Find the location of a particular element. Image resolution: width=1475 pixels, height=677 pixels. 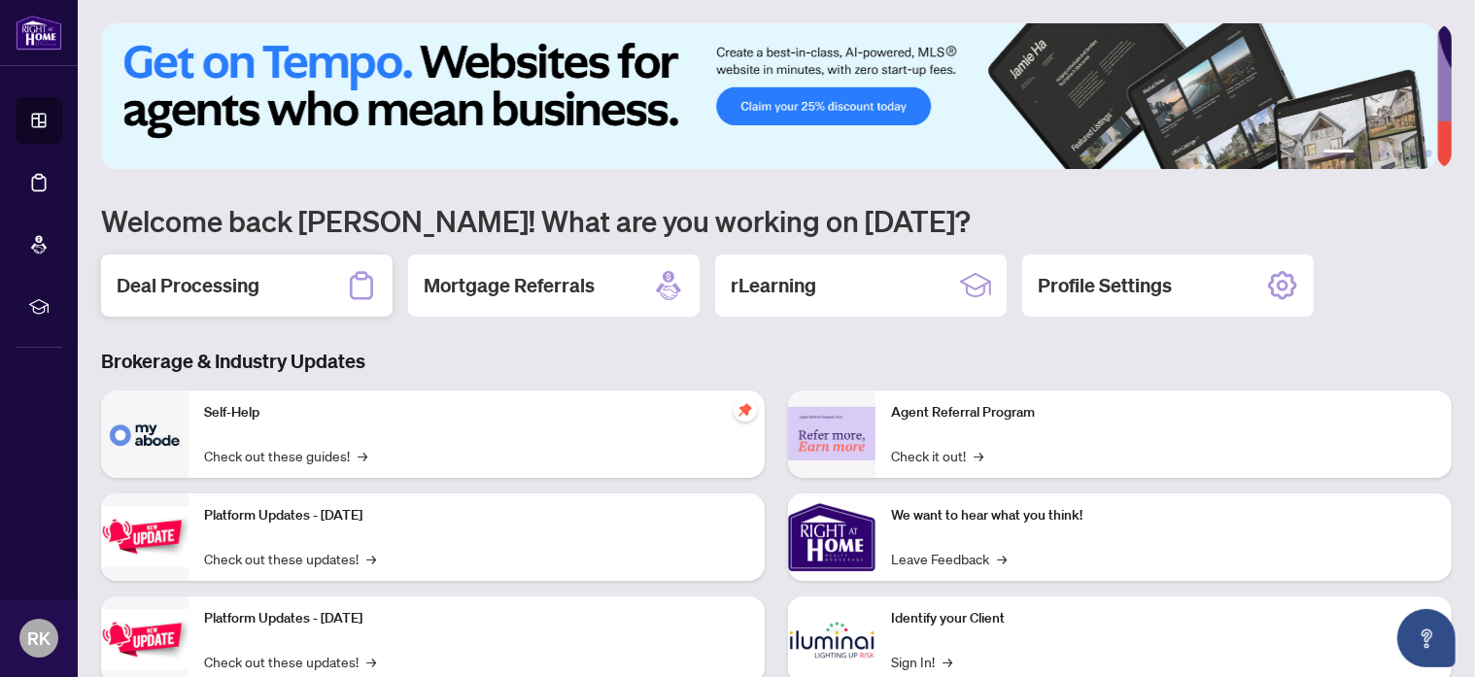

img: We want to hear what you think! is located at coordinates (832, 537).